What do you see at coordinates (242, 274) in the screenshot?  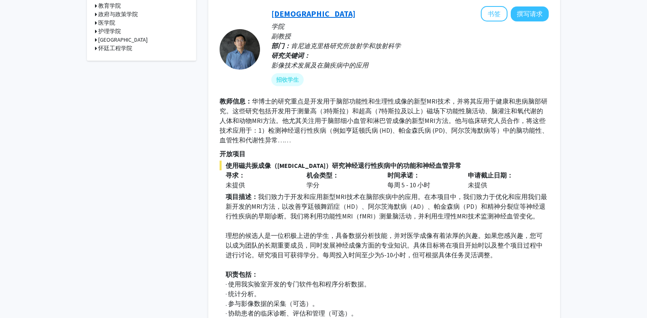 I see `font: 职责包括：` at bounding box center [242, 274].